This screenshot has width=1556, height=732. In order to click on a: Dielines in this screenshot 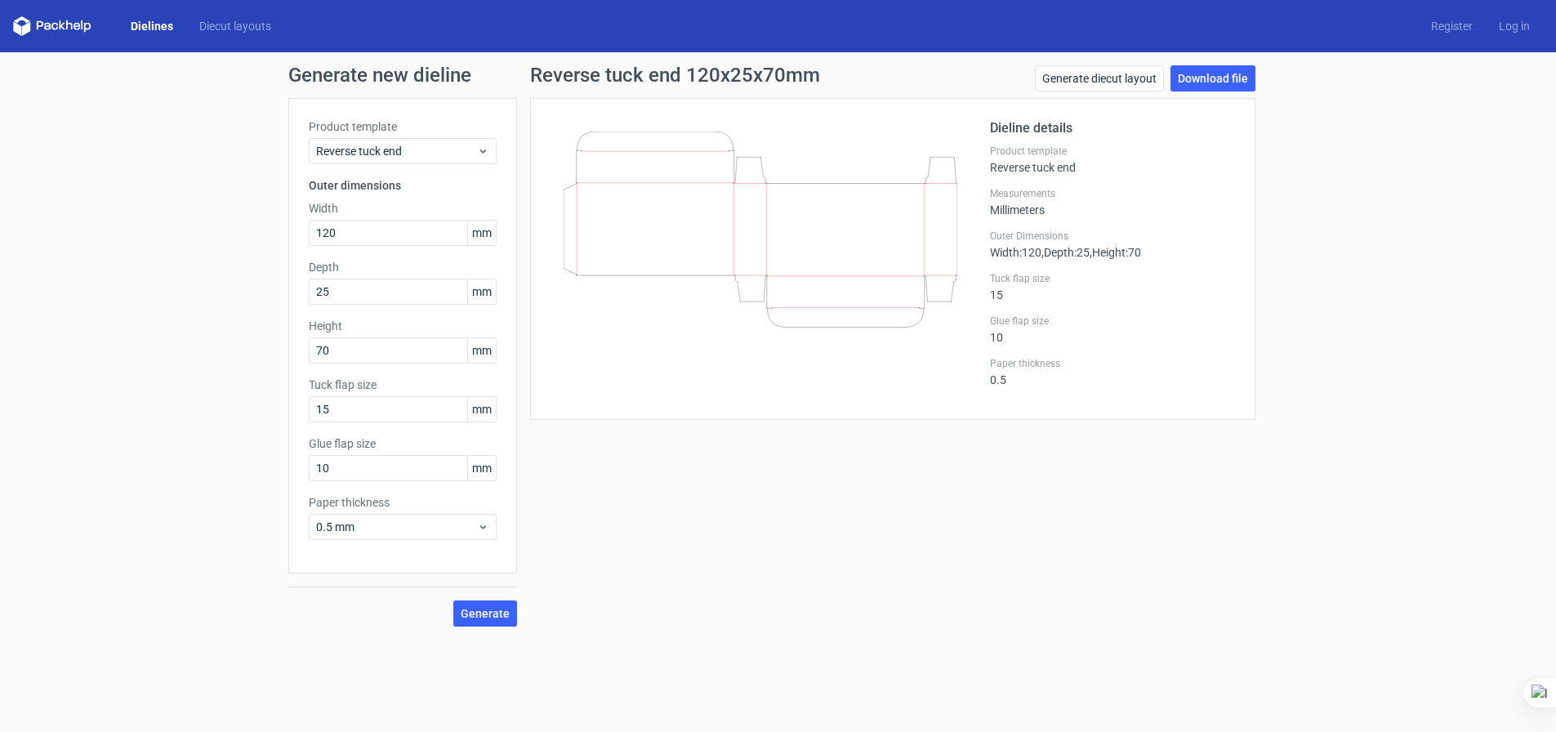, I will do `click(152, 26)`.